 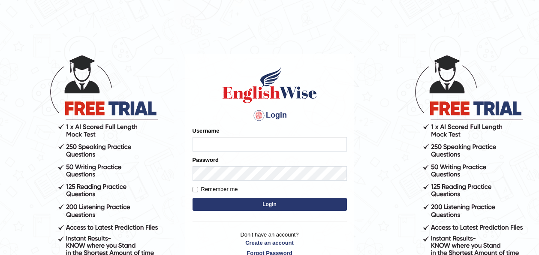 What do you see at coordinates (270, 204) in the screenshot?
I see `button: Login` at bounding box center [270, 204].